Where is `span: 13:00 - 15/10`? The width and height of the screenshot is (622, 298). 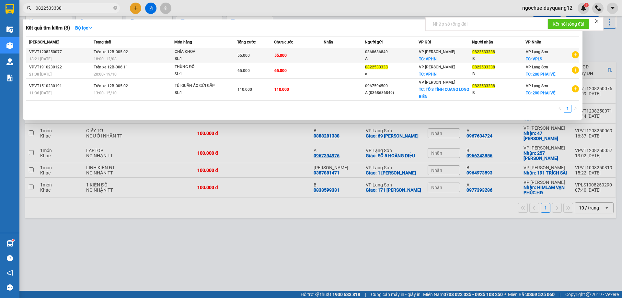 span: 13:00 - 15/10 is located at coordinates (105, 93).